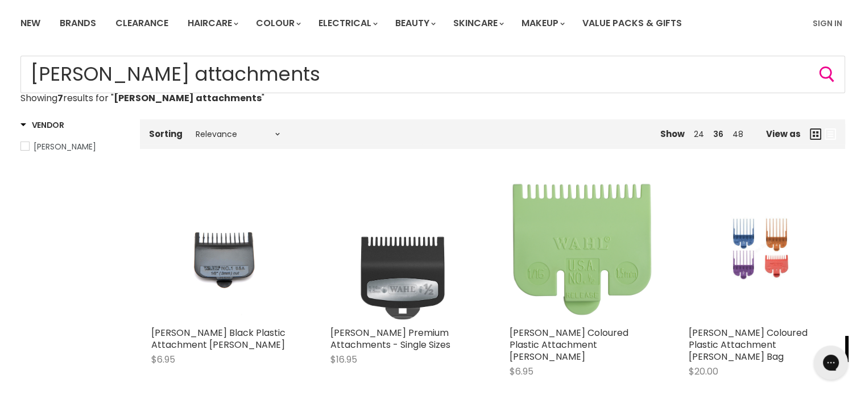 The height and width of the screenshot is (395, 865). Describe the element at coordinates (277, 23) in the screenshot. I see `a: Colour` at that location.